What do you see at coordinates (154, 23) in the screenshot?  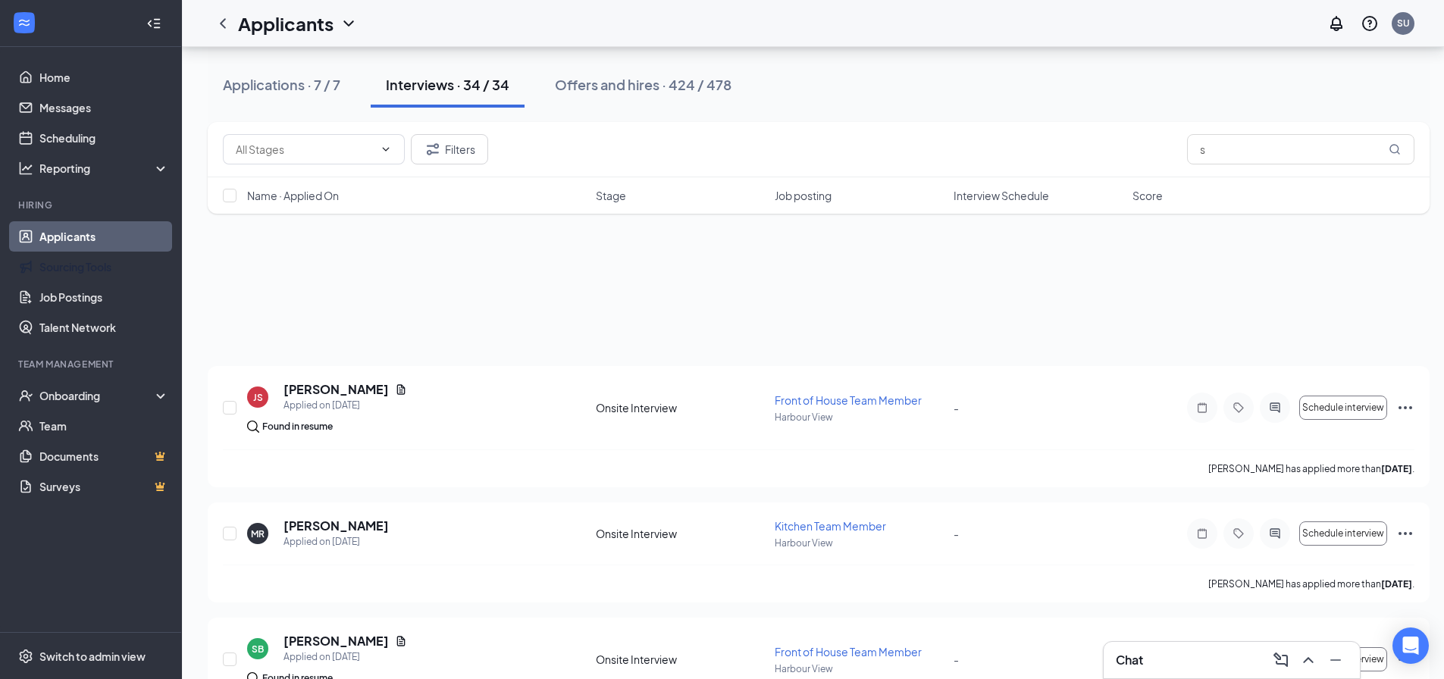 I see `svg: Collapse` at bounding box center [154, 23].